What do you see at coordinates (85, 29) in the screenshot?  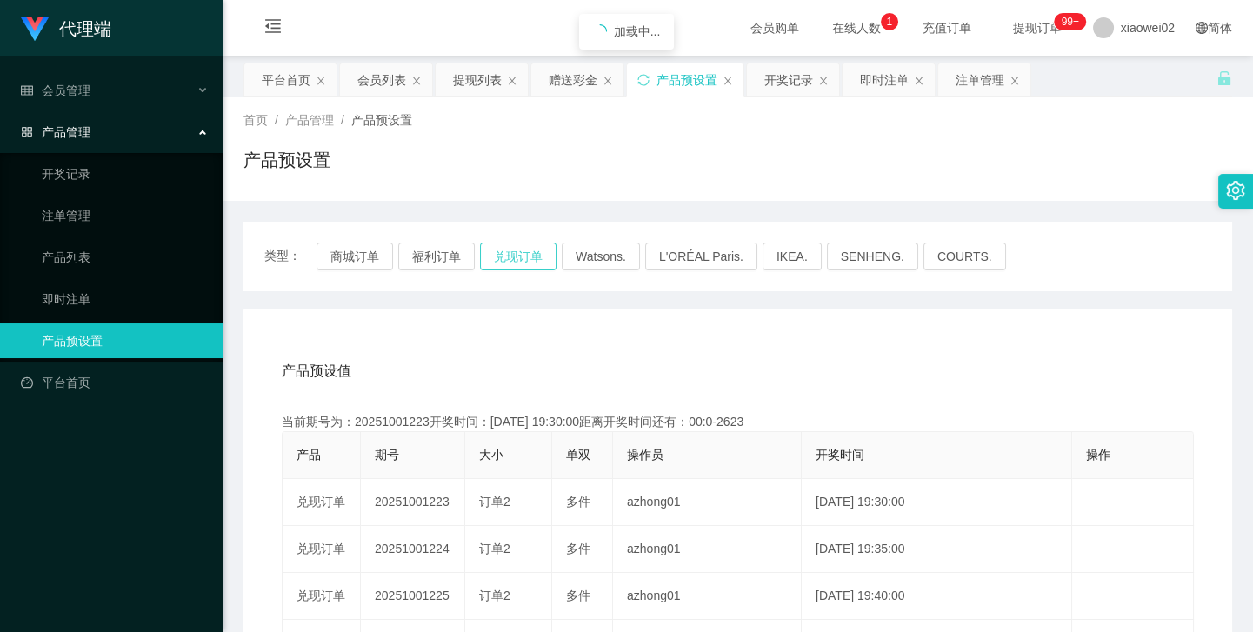 I see `h1: 代理端` at bounding box center [85, 29].